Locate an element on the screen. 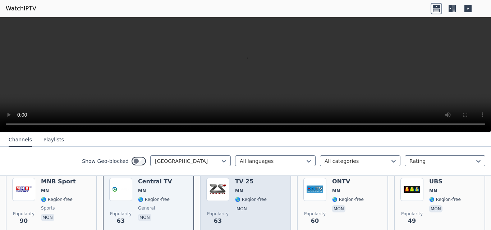 This screenshot has height=230, width=491. span: 49 is located at coordinates (412, 221).